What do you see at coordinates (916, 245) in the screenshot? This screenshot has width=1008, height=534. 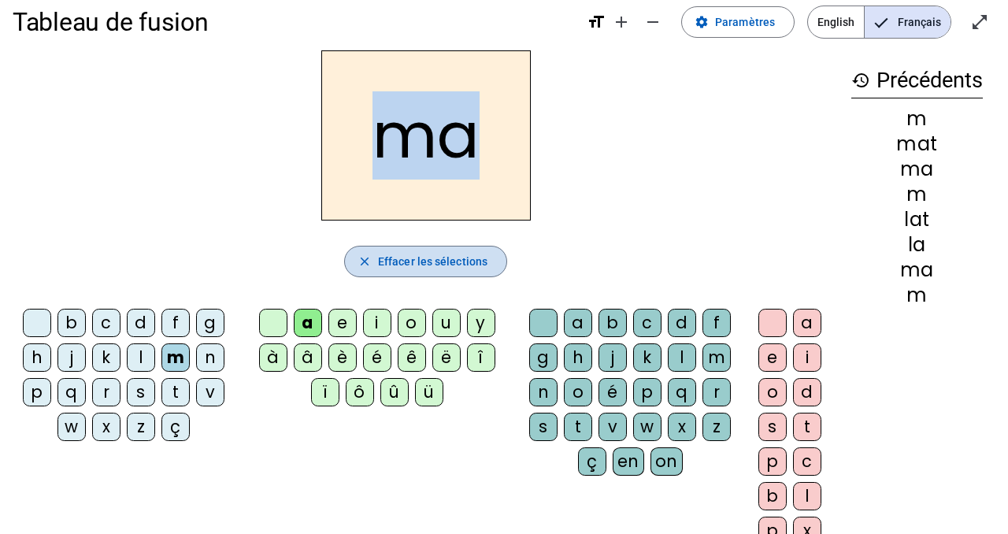 I see `div: la` at bounding box center [916, 245].